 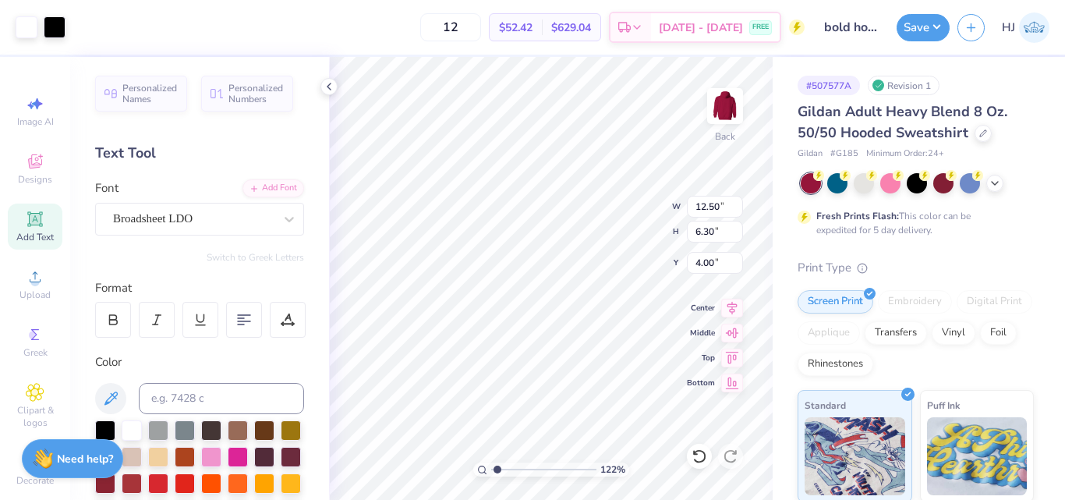 I want to click on span: Puff Ink, so click(x=943, y=405).